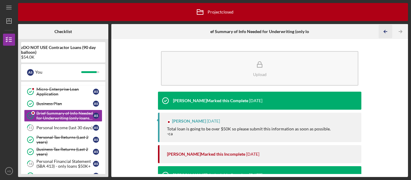 The width and height of the screenshot is (411, 180). I want to click on div: Business Tax Returns (Last 2 years), so click(65, 152).